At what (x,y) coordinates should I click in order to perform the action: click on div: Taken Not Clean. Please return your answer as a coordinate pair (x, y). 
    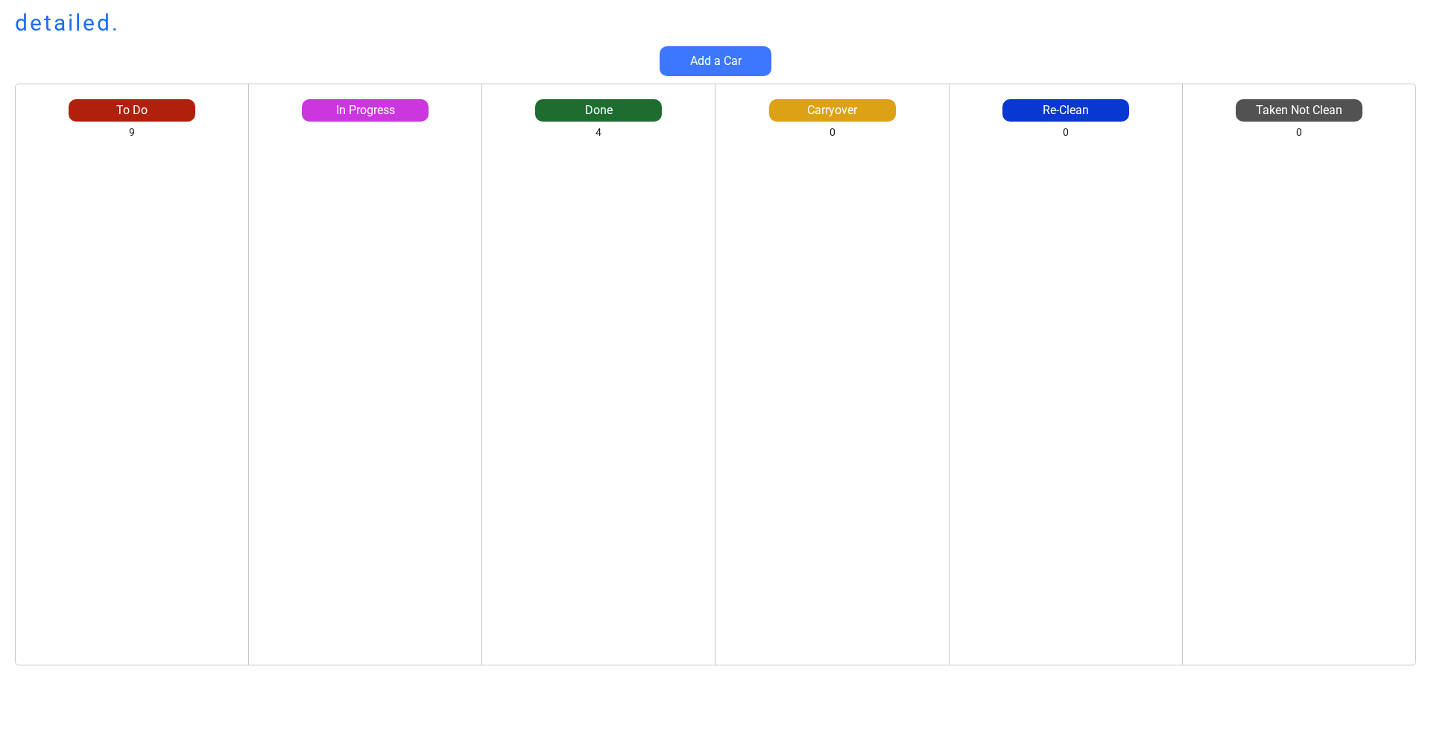
    Looking at the image, I should click on (1300, 110).